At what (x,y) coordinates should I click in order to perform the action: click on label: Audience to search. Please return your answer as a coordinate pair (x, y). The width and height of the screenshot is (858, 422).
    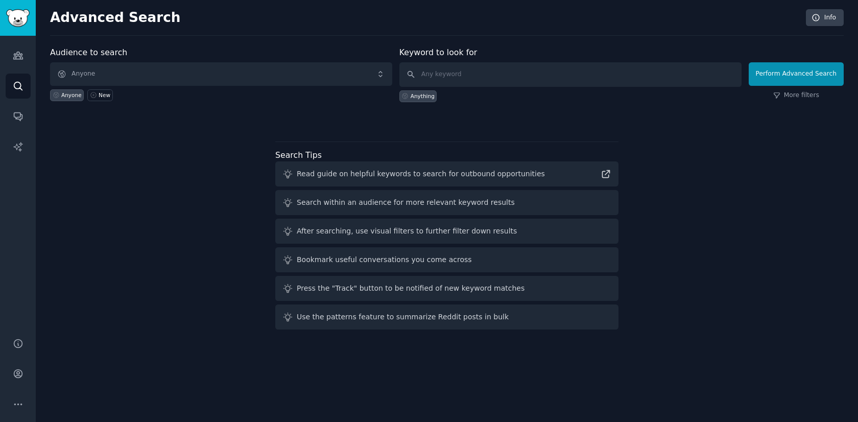
    Looking at the image, I should click on (88, 52).